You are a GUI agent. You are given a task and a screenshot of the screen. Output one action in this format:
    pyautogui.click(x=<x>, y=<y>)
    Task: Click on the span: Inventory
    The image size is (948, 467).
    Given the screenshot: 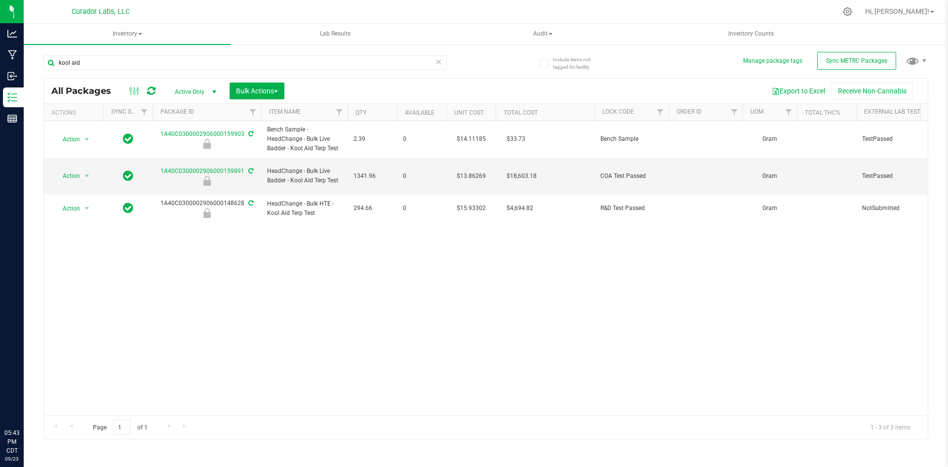 What is the action you would take?
    pyautogui.click(x=127, y=34)
    